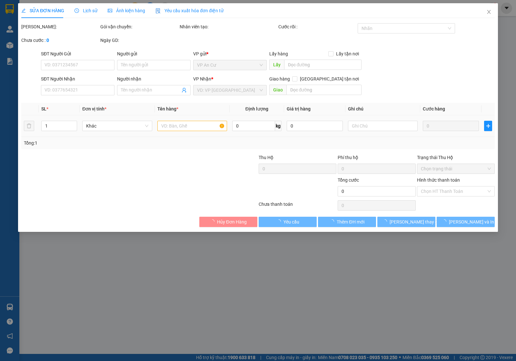  What do you see at coordinates (438, 180) in the screenshot?
I see `label: Hình thức thanh toán` at bounding box center [438, 180].